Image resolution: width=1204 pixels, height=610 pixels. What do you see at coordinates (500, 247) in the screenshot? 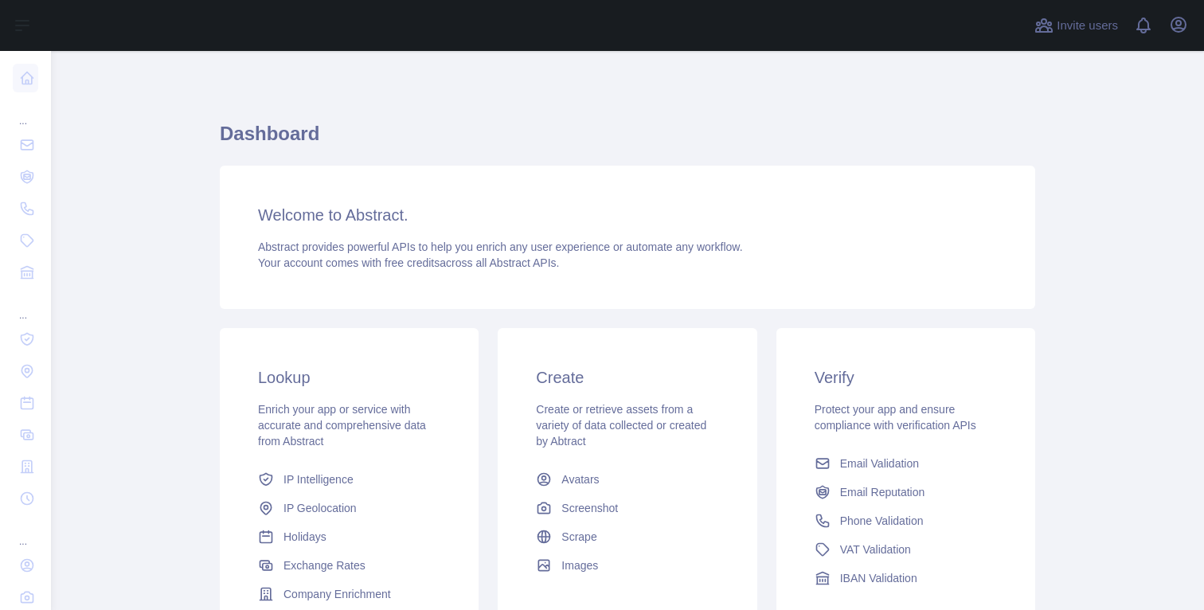
I see `span: Abstract provides powerful APIs to help you enrich any user experience or automate any workflow.` at bounding box center [500, 247].